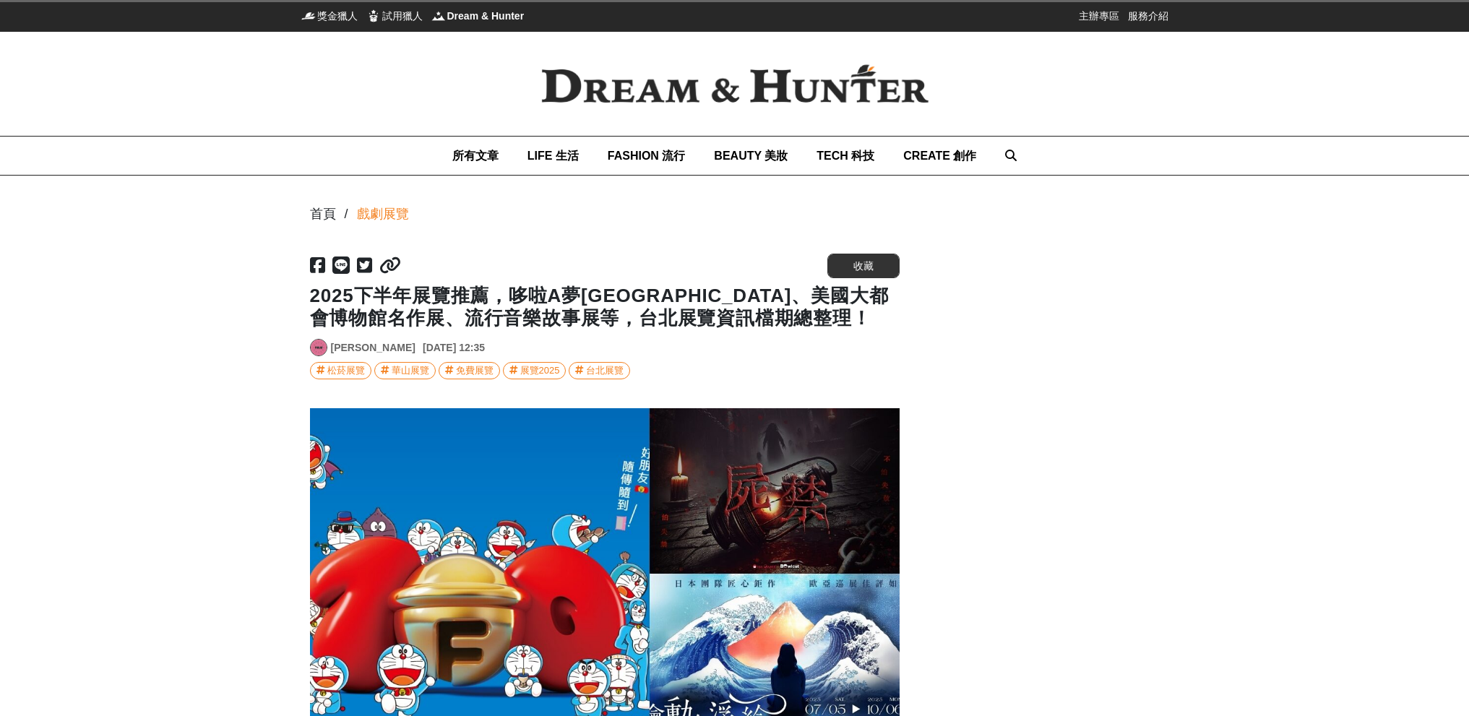 Image resolution: width=1469 pixels, height=716 pixels. Describe the element at coordinates (309, 16) in the screenshot. I see `img: 獎金獵人` at that location.